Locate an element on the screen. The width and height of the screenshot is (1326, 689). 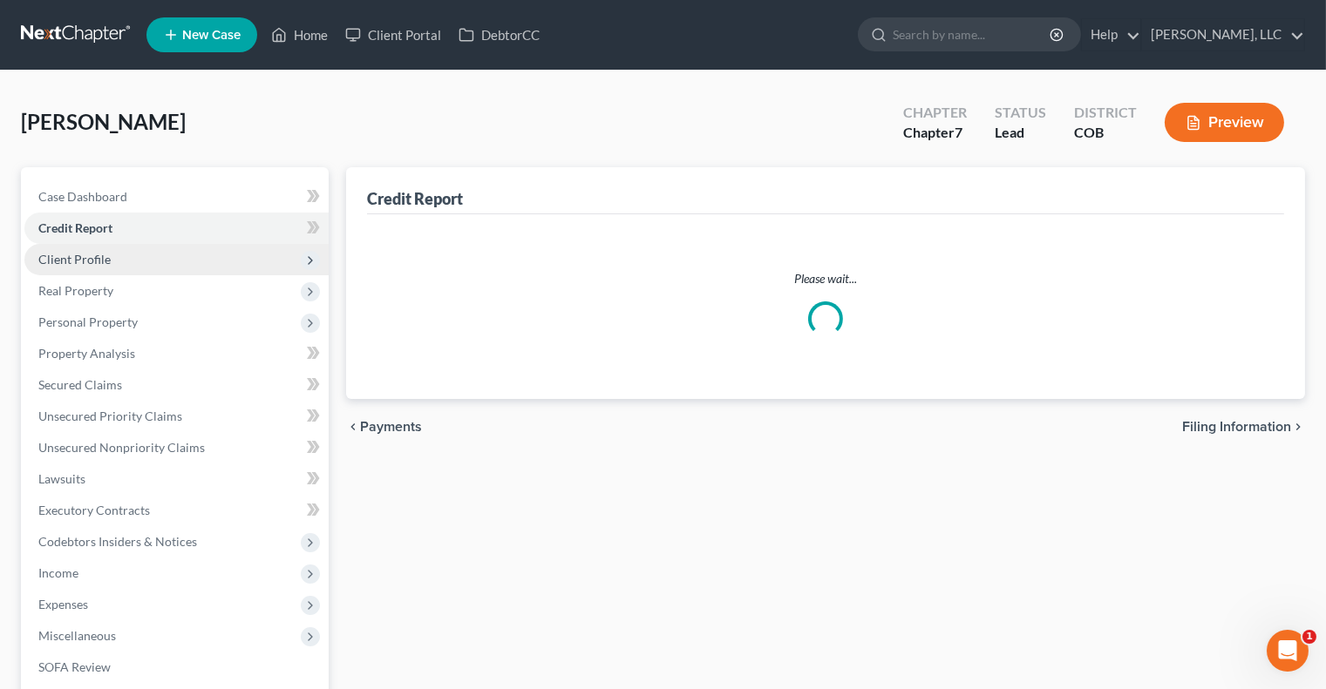
a: Help is located at coordinates (1110, 35).